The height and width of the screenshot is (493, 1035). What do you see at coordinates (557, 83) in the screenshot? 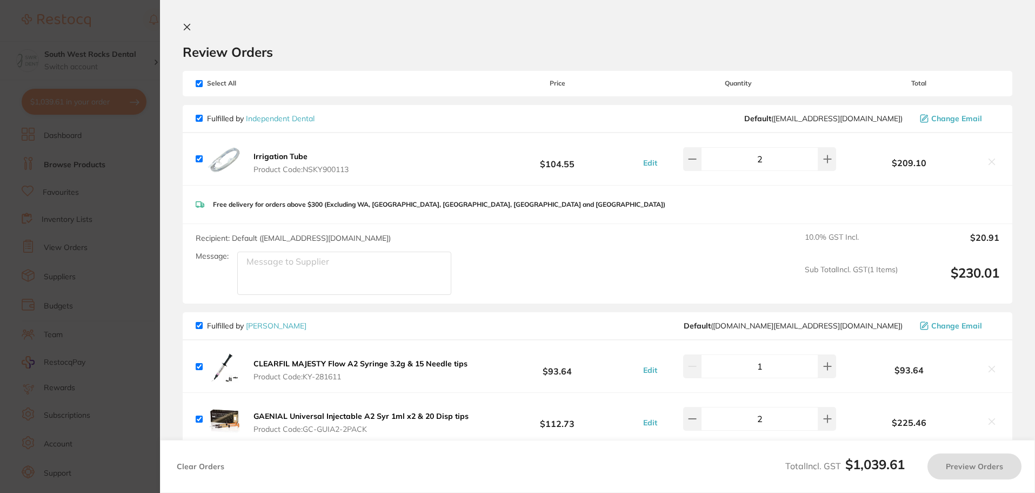
I see `span: Price` at bounding box center [557, 83].